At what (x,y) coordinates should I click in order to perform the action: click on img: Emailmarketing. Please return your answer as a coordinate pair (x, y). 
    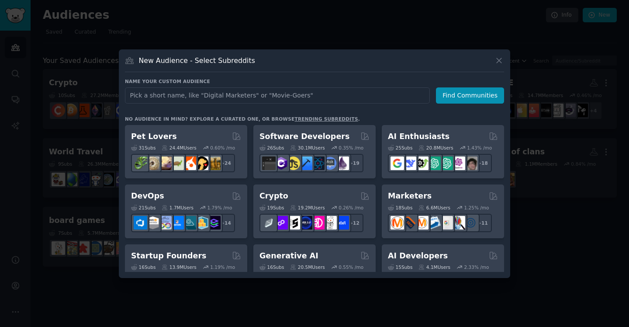
    Looking at the image, I should click on (434, 222).